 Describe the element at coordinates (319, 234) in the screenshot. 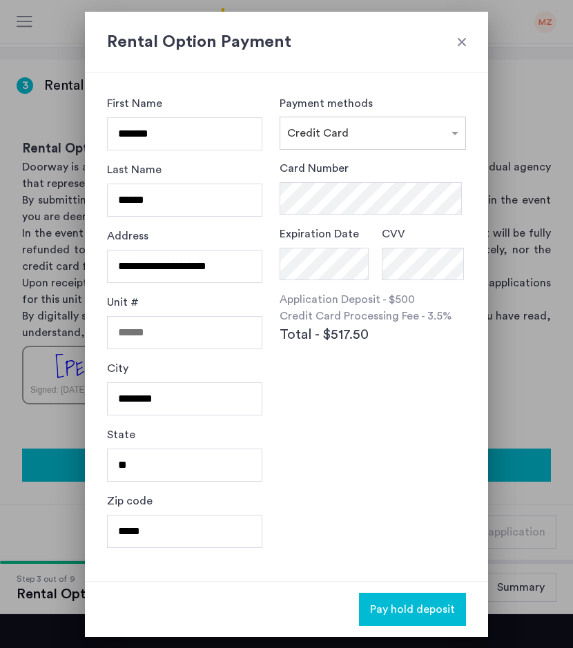

I see `label: Expiration Date` at that location.